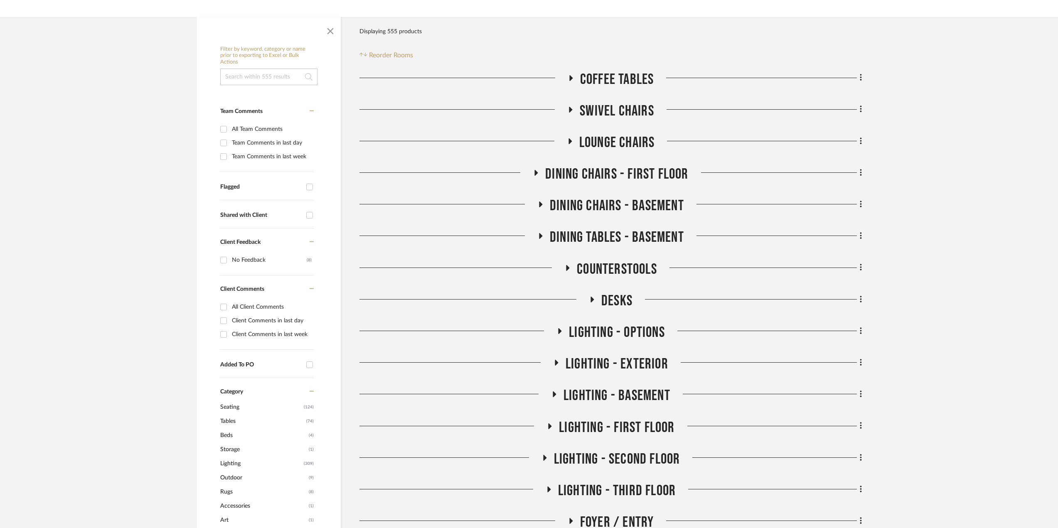 This screenshot has width=1058, height=528. What do you see at coordinates (261, 215) in the screenshot?
I see `div: Shared with Client` at bounding box center [261, 215].